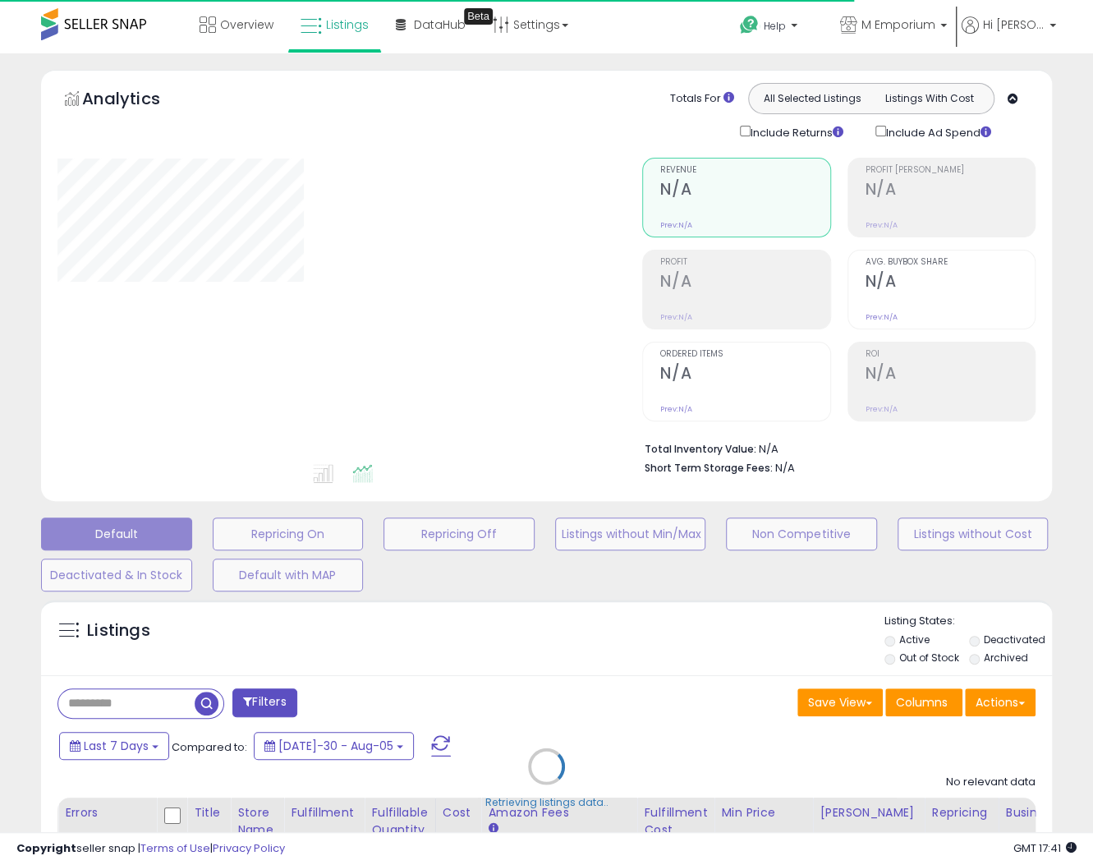  I want to click on b: Short Term Storage Fees:, so click(709, 467).